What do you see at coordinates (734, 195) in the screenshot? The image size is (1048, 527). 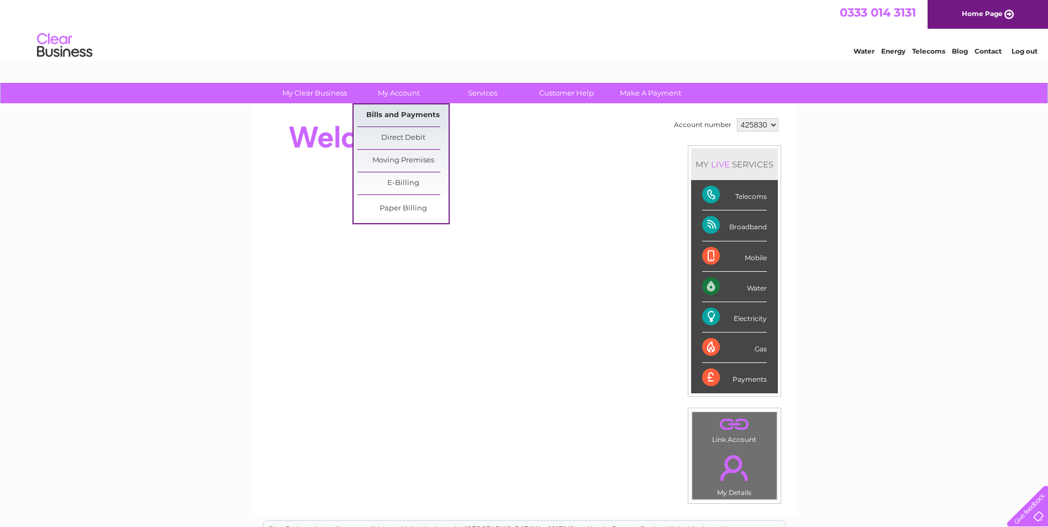 I see `div: Telecoms` at bounding box center [734, 195].